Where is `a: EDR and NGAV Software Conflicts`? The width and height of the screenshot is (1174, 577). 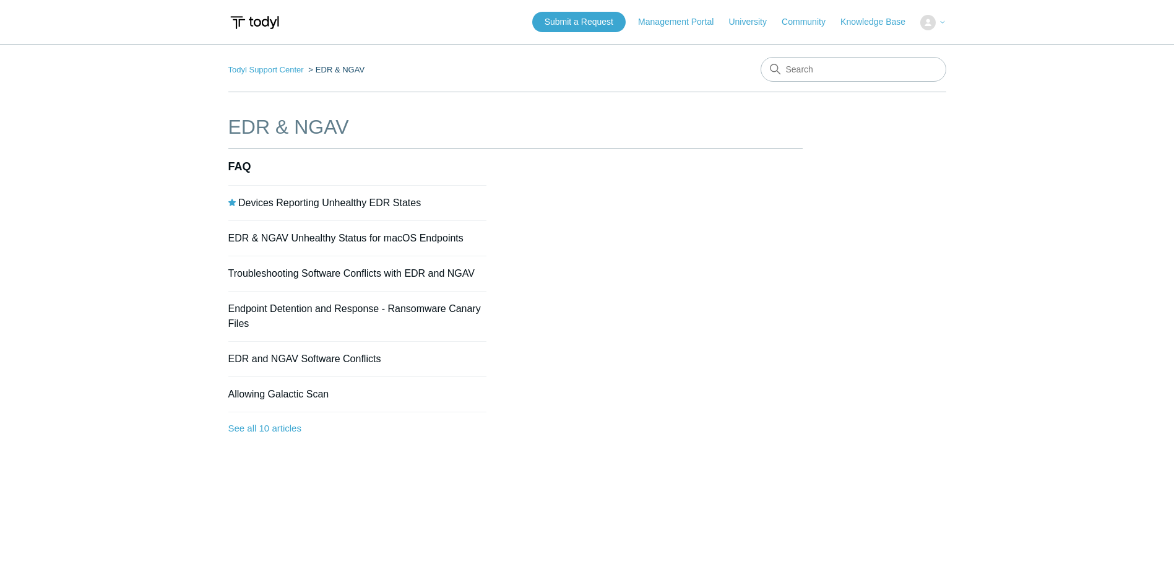 a: EDR and NGAV Software Conflicts is located at coordinates (305, 358).